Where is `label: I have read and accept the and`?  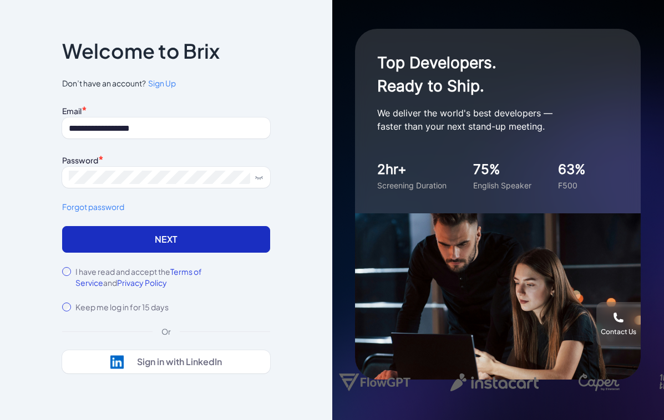 label: I have read and accept the and is located at coordinates (172, 277).